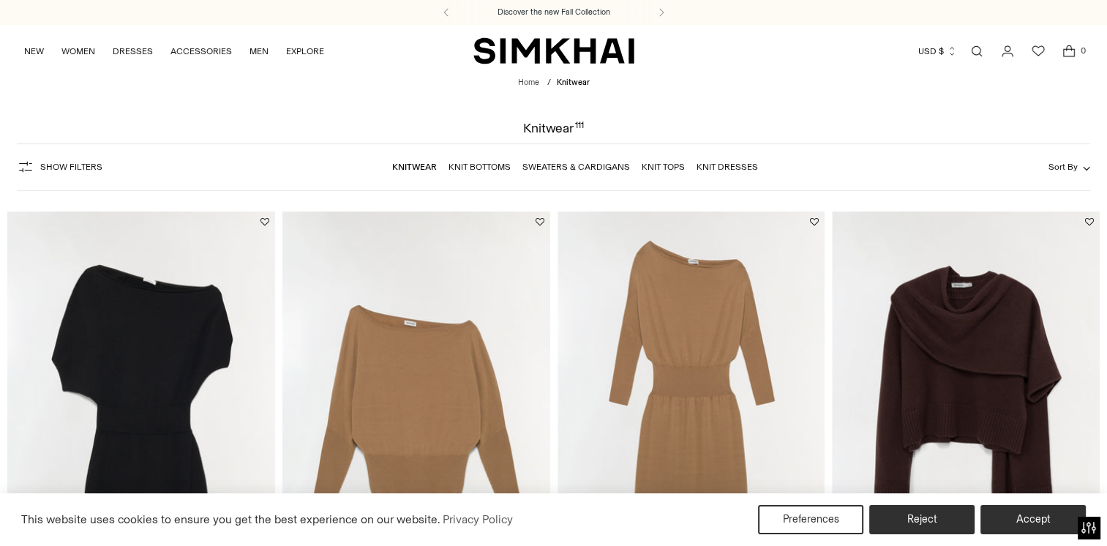 The height and width of the screenshot is (546, 1107). Describe the element at coordinates (1062, 167) in the screenshot. I see `span: Sort By` at that location.